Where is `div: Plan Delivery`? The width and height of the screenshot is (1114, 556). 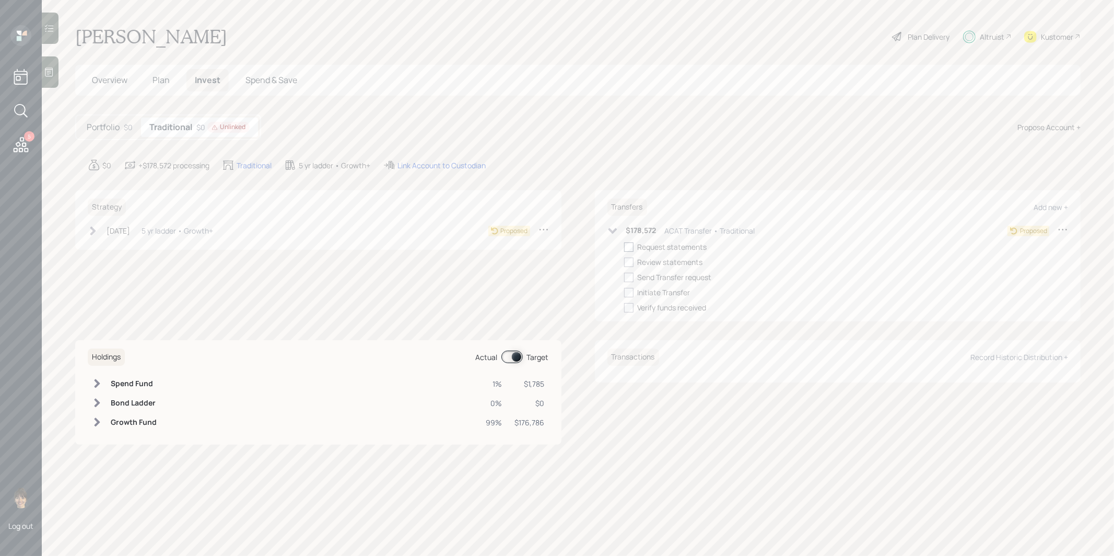 div: Plan Delivery is located at coordinates (929, 37).